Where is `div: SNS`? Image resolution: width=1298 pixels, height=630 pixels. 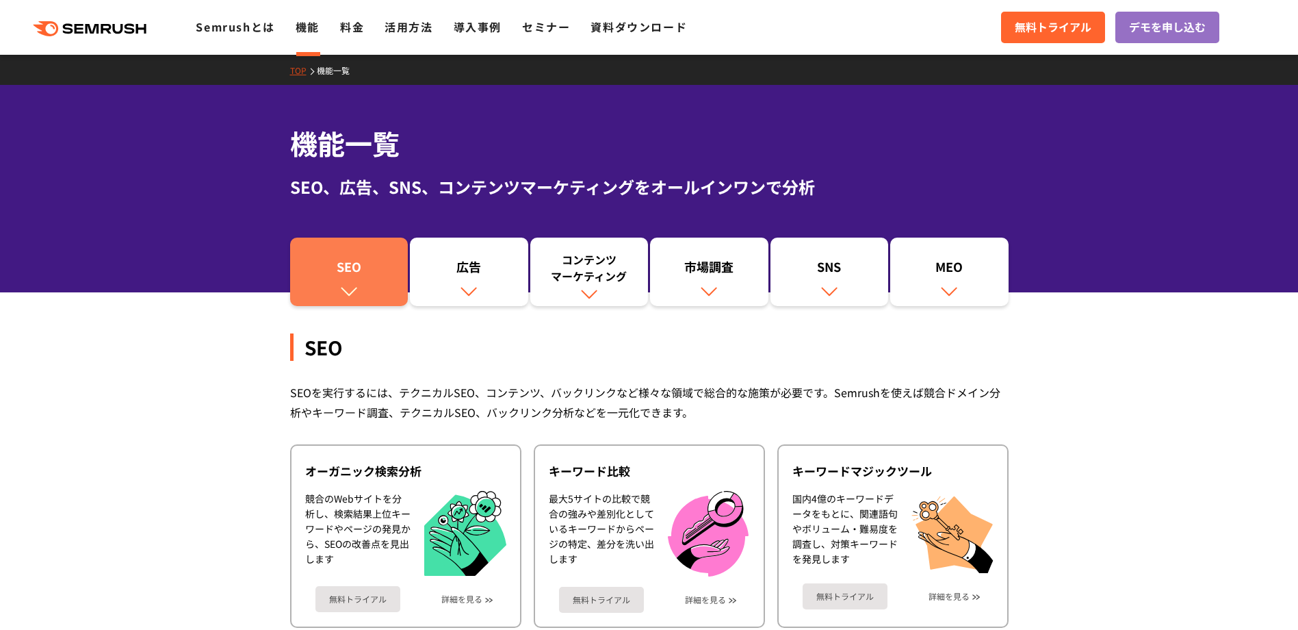
div: SNS is located at coordinates (829, 270).